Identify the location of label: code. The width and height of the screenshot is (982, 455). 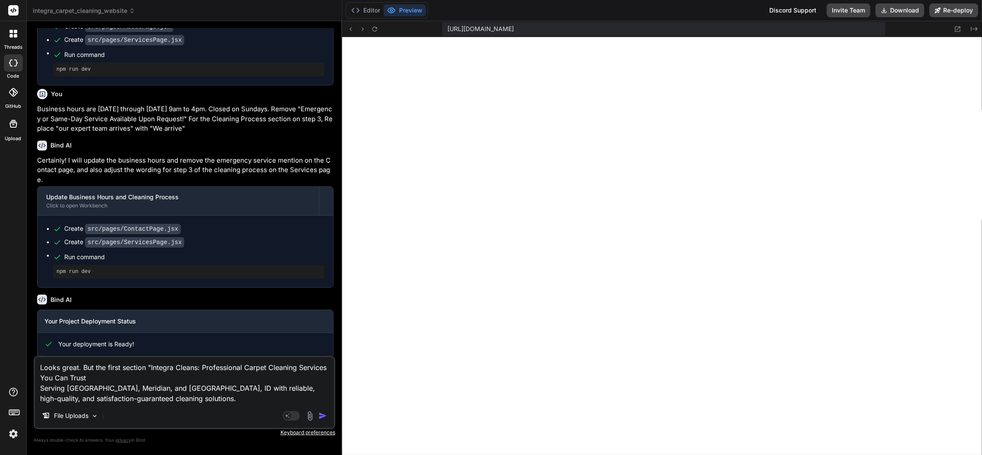
(13, 76).